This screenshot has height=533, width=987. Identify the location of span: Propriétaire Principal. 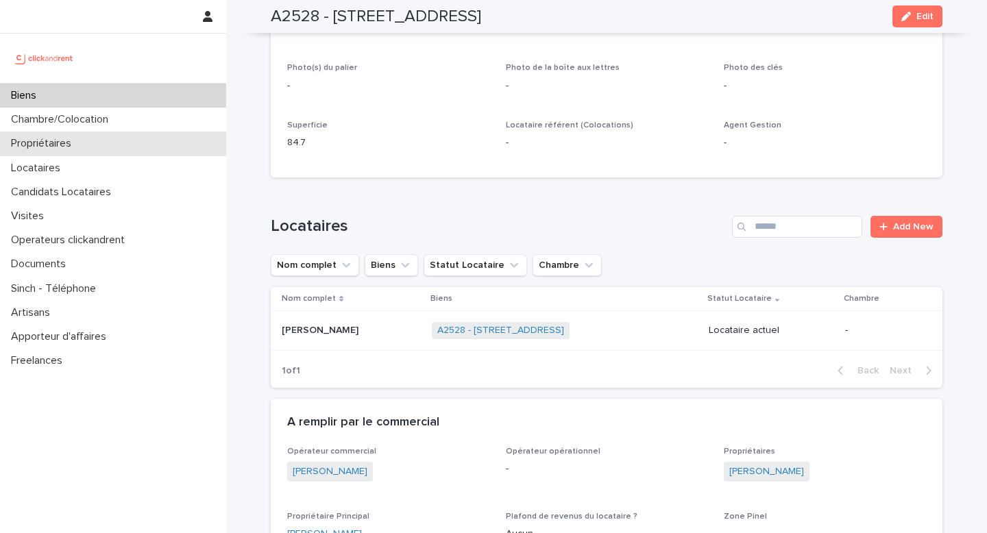
(328, 517).